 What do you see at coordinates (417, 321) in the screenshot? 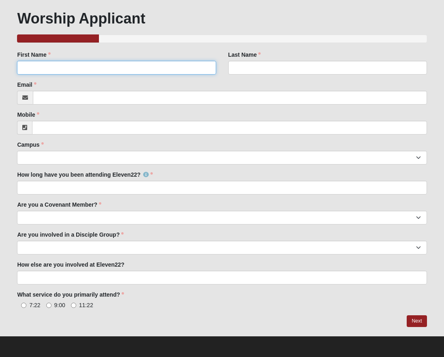
I see `a: Next` at bounding box center [417, 321].